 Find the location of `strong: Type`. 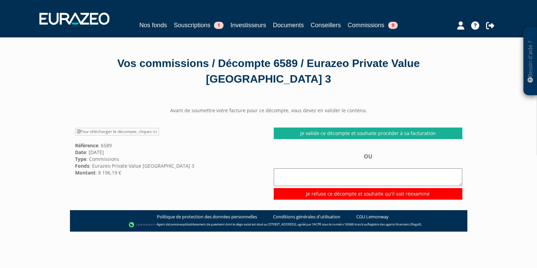

strong: Type is located at coordinates (81, 159).